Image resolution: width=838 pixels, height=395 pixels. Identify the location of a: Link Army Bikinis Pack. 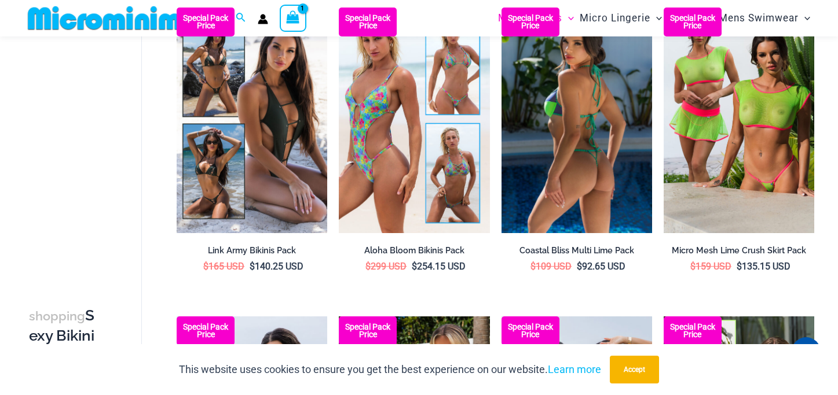
(252, 253).